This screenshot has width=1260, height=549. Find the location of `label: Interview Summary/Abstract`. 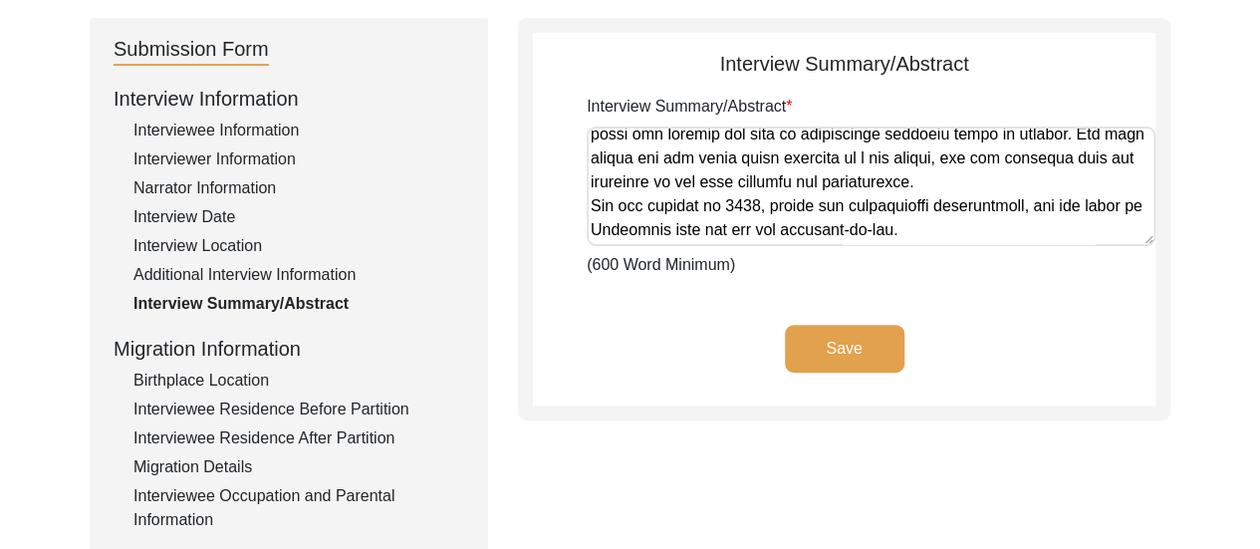

label: Interview Summary/Abstract is located at coordinates (690, 107).